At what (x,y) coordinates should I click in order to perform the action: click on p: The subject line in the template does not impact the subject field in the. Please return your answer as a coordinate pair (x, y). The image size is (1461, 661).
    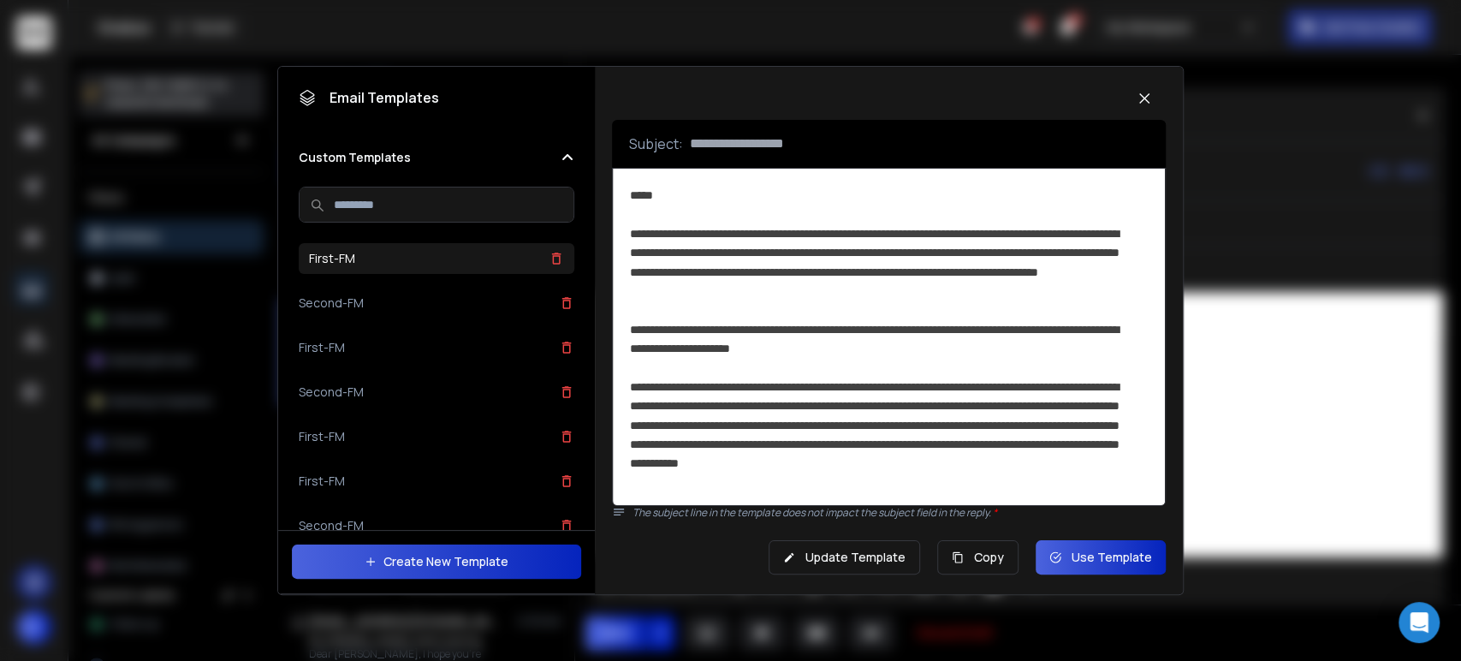
    Looking at the image, I should click on (899, 513).